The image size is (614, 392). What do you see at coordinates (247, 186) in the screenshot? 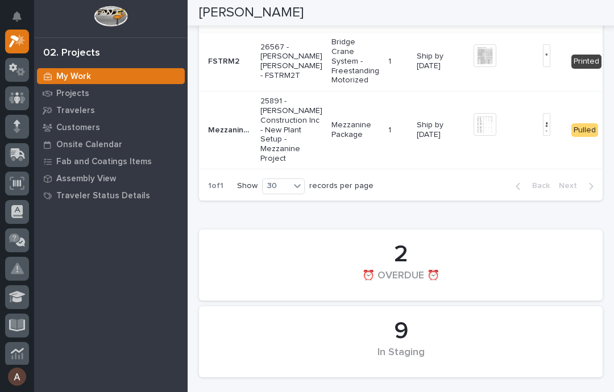
I see `p: Show` at bounding box center [247, 186].